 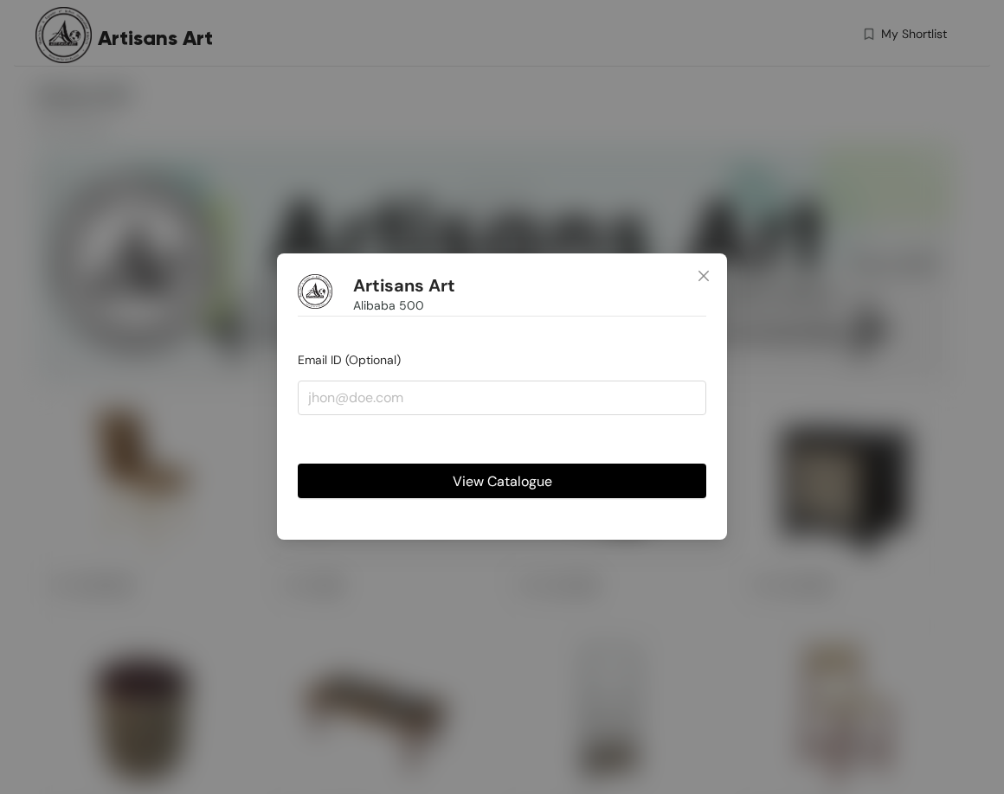 What do you see at coordinates (349, 361) in the screenshot?
I see `span: Email ID (Optional)` at bounding box center [349, 361].